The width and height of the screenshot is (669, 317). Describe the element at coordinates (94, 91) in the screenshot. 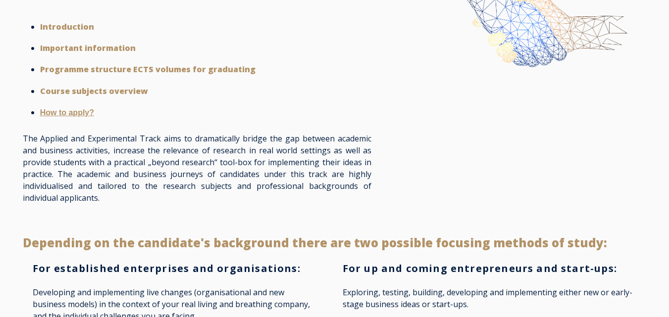

I see `a: Course subjects overview` at that location.